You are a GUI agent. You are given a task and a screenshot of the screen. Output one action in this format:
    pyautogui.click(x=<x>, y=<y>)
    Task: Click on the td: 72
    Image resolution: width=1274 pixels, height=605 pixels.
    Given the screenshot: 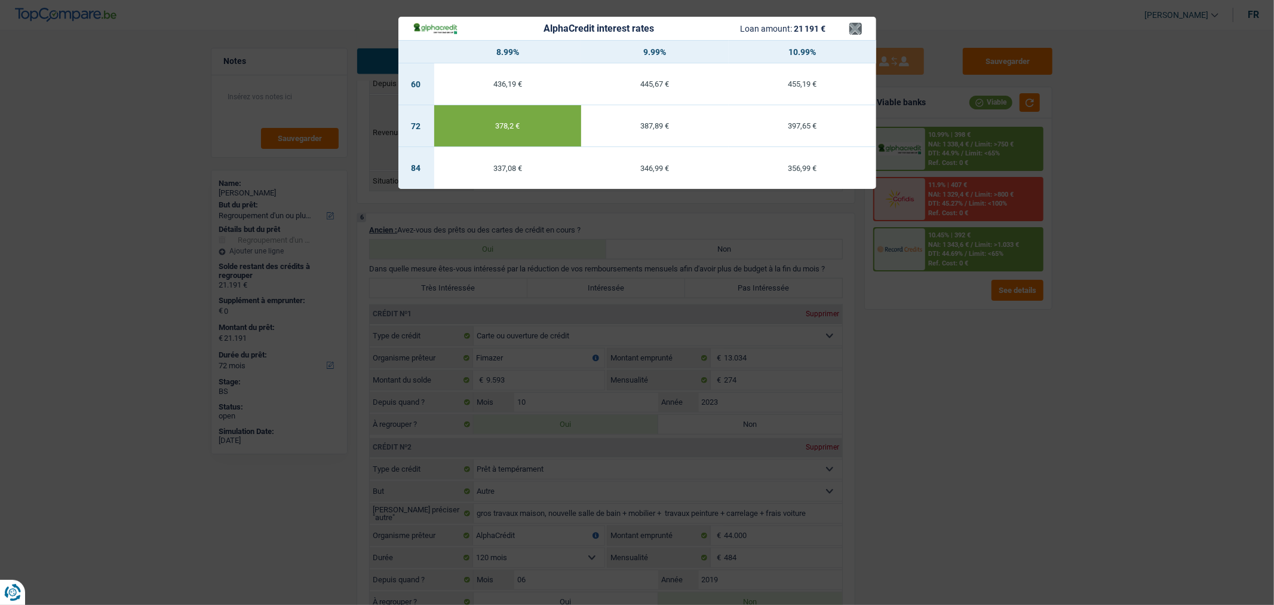 What is the action you would take?
    pyautogui.click(x=416, y=126)
    